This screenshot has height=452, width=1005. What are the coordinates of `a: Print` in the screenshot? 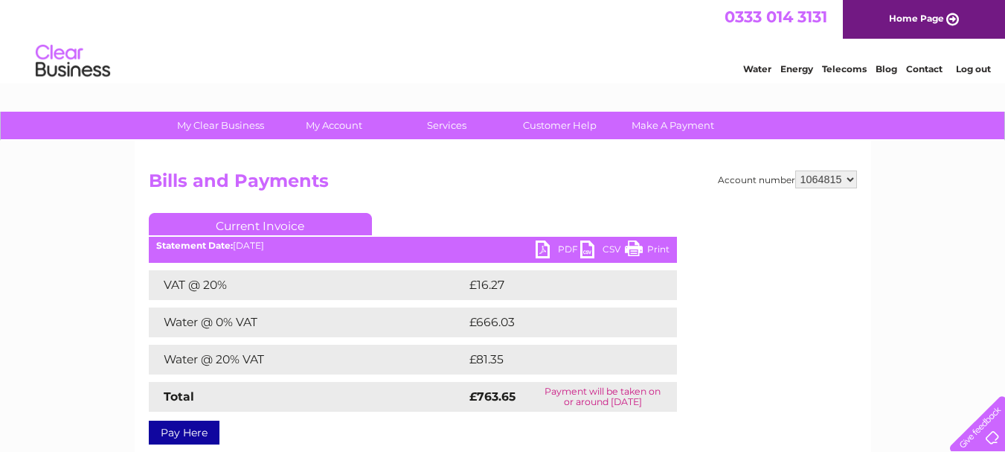 It's located at (647, 251).